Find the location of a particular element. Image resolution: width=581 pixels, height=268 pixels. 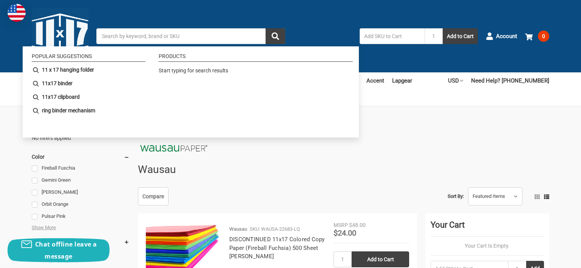

b: 11x17 clipboard is located at coordinates (61, 97).